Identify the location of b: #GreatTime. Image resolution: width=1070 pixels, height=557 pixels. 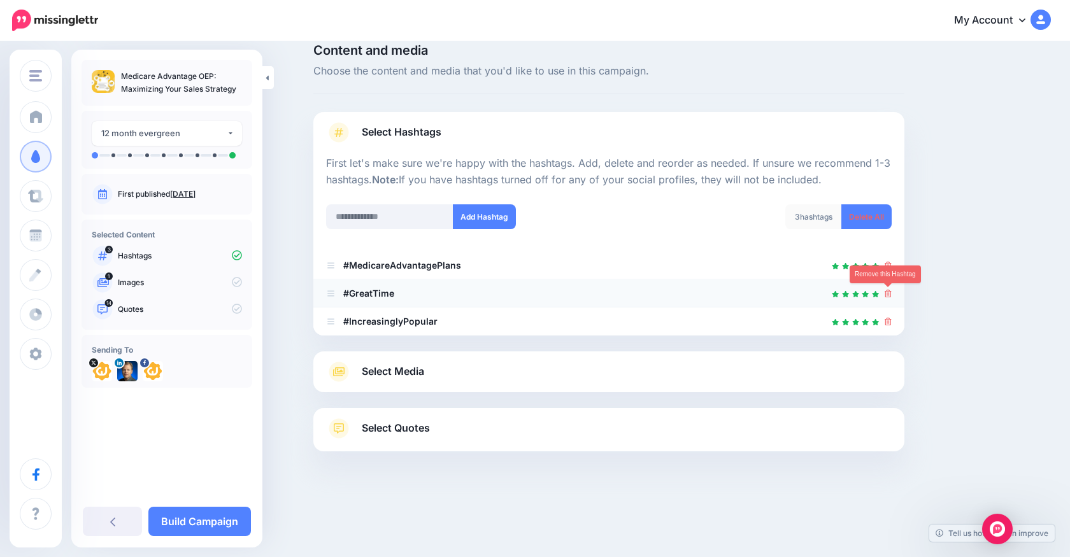
(369, 293).